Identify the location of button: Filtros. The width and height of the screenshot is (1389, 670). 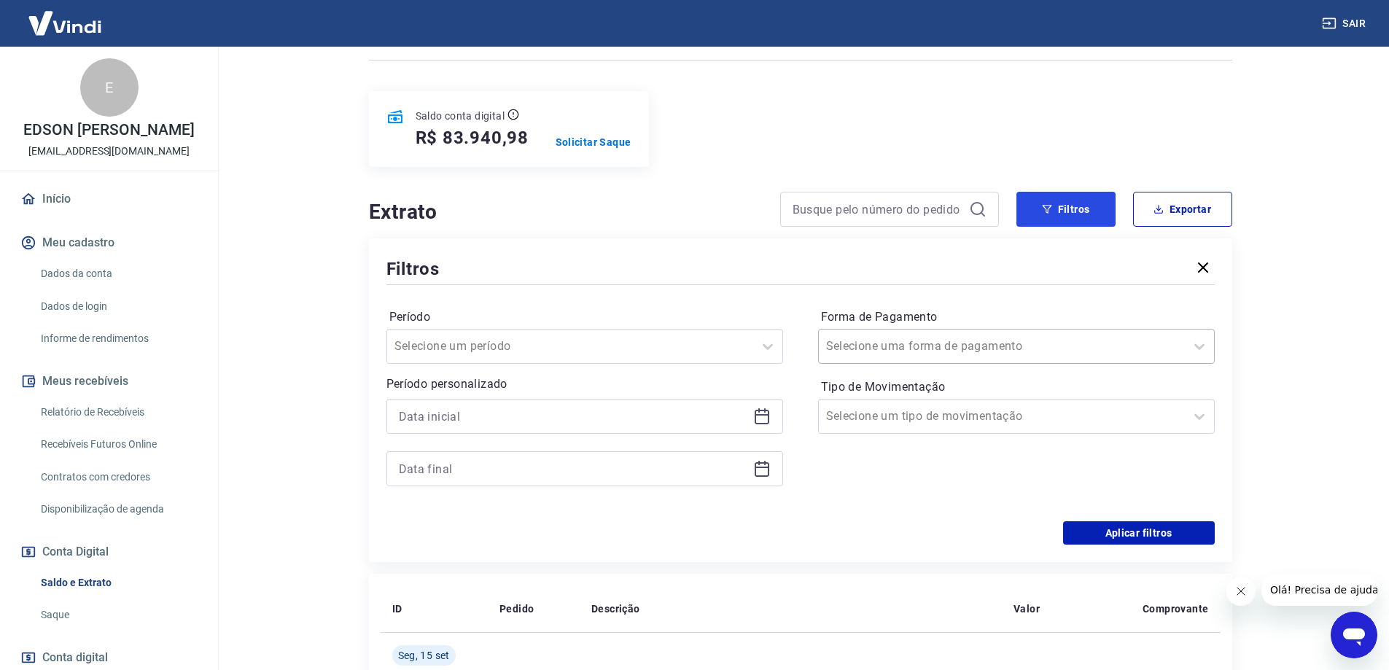
(1066, 209).